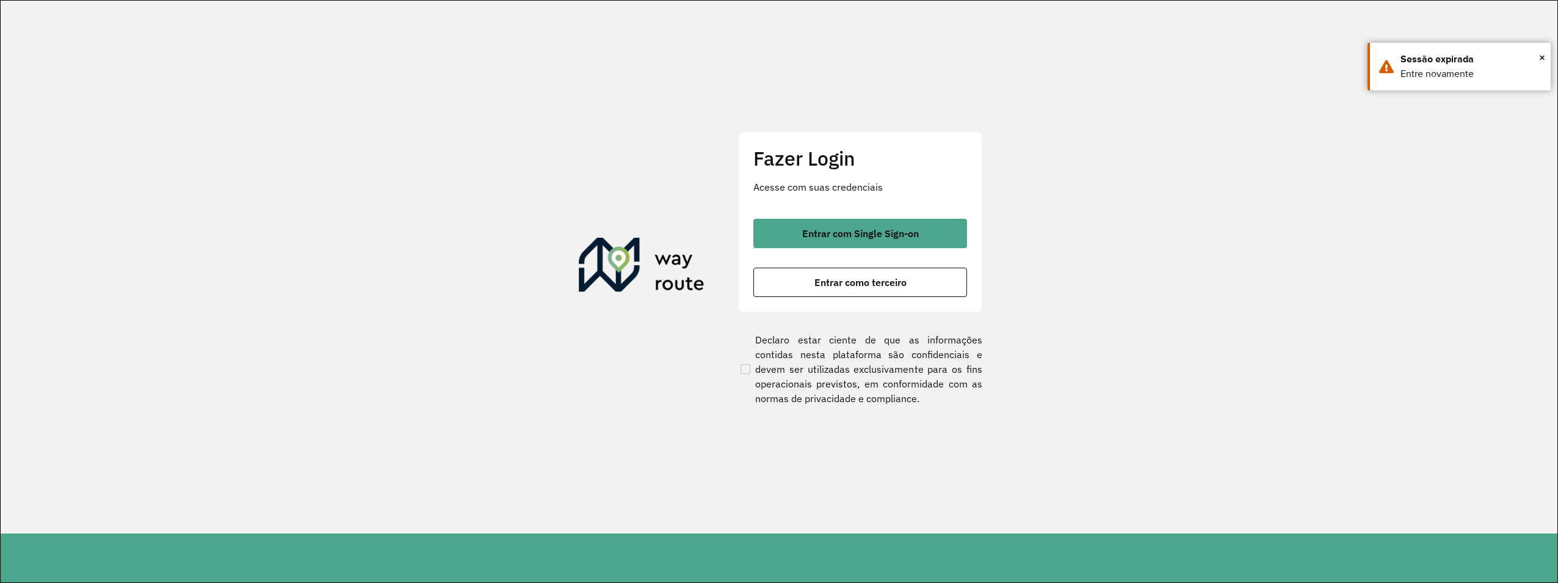 This screenshot has height=583, width=1558. I want to click on h2: Fazer Login, so click(860, 158).